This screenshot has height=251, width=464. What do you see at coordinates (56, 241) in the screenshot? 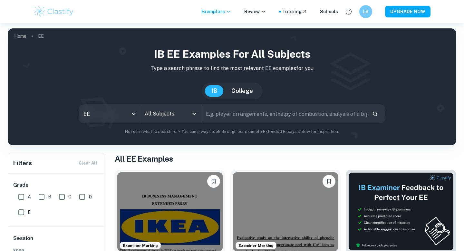
I see `h6: Session` at bounding box center [56, 241].